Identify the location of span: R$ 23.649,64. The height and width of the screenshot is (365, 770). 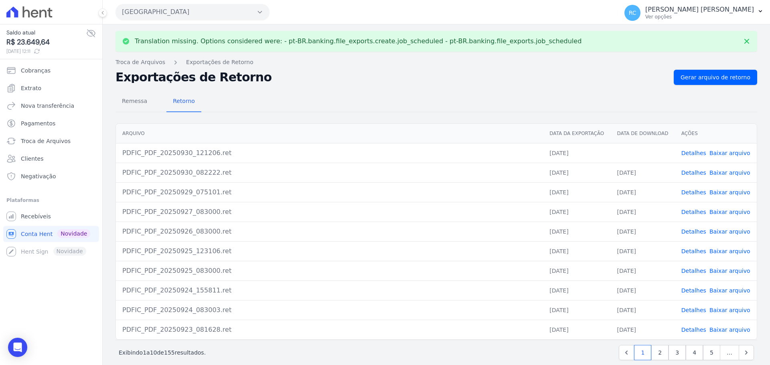
(46, 42).